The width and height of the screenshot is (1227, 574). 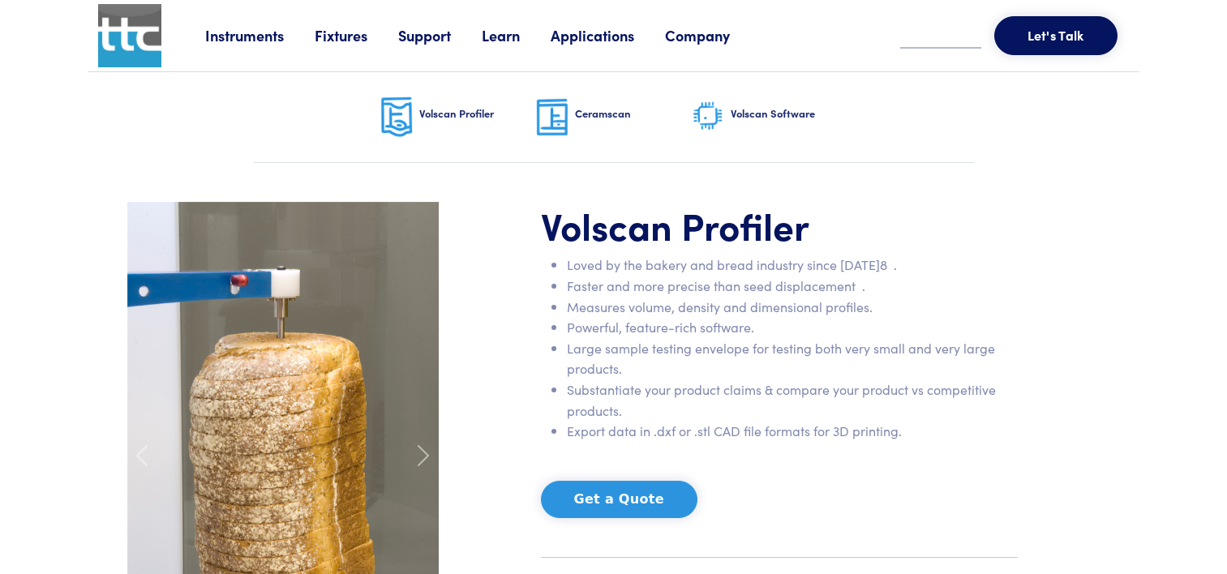 I want to click on a: Applications, so click(x=607, y=35).